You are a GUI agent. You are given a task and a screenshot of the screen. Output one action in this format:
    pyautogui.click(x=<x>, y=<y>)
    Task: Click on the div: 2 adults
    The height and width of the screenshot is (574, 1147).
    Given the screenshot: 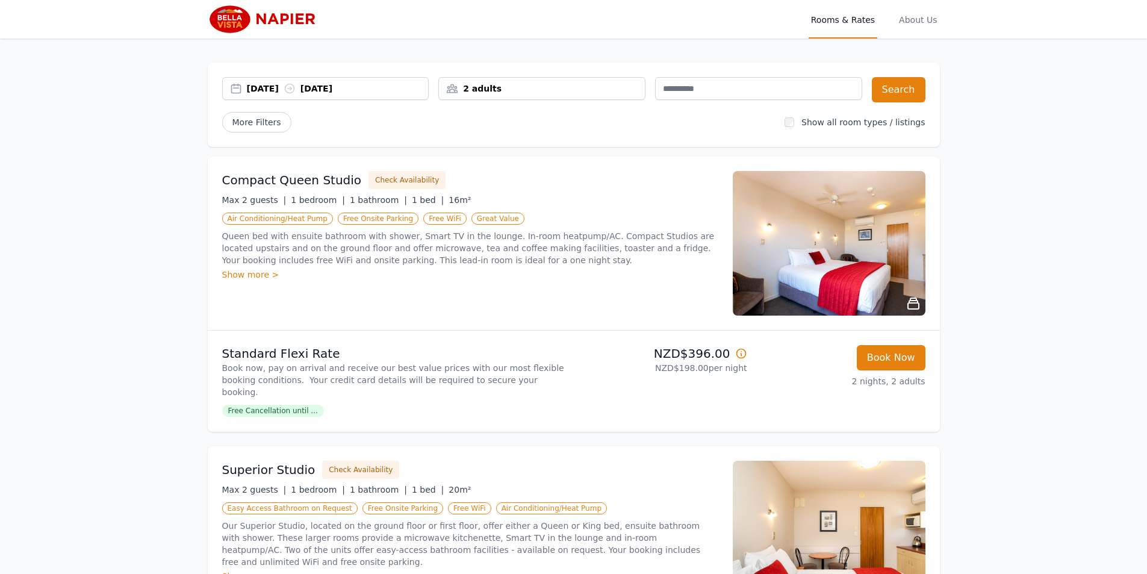 What is the action you would take?
    pyautogui.click(x=542, y=89)
    